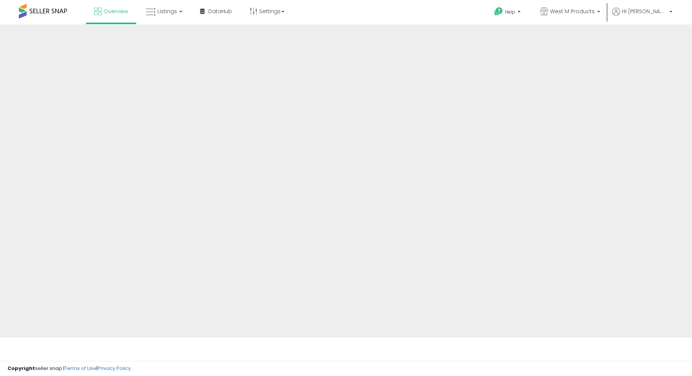 The width and height of the screenshot is (692, 376). I want to click on span: Help, so click(510, 12).